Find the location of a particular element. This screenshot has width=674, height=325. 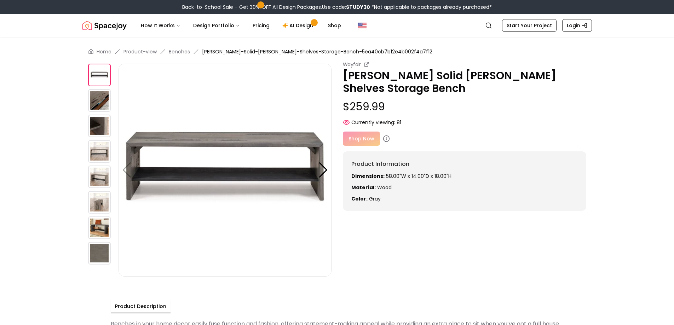

a: Benches is located at coordinates (179, 52).